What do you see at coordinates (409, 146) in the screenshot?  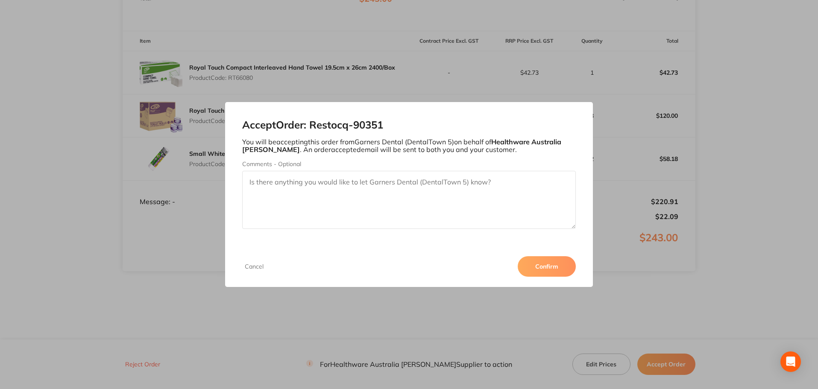 I see `p: You will be accepting this order from Garners Dental (DentalTown 5) on behalf of . An order accep...` at bounding box center [409, 146].